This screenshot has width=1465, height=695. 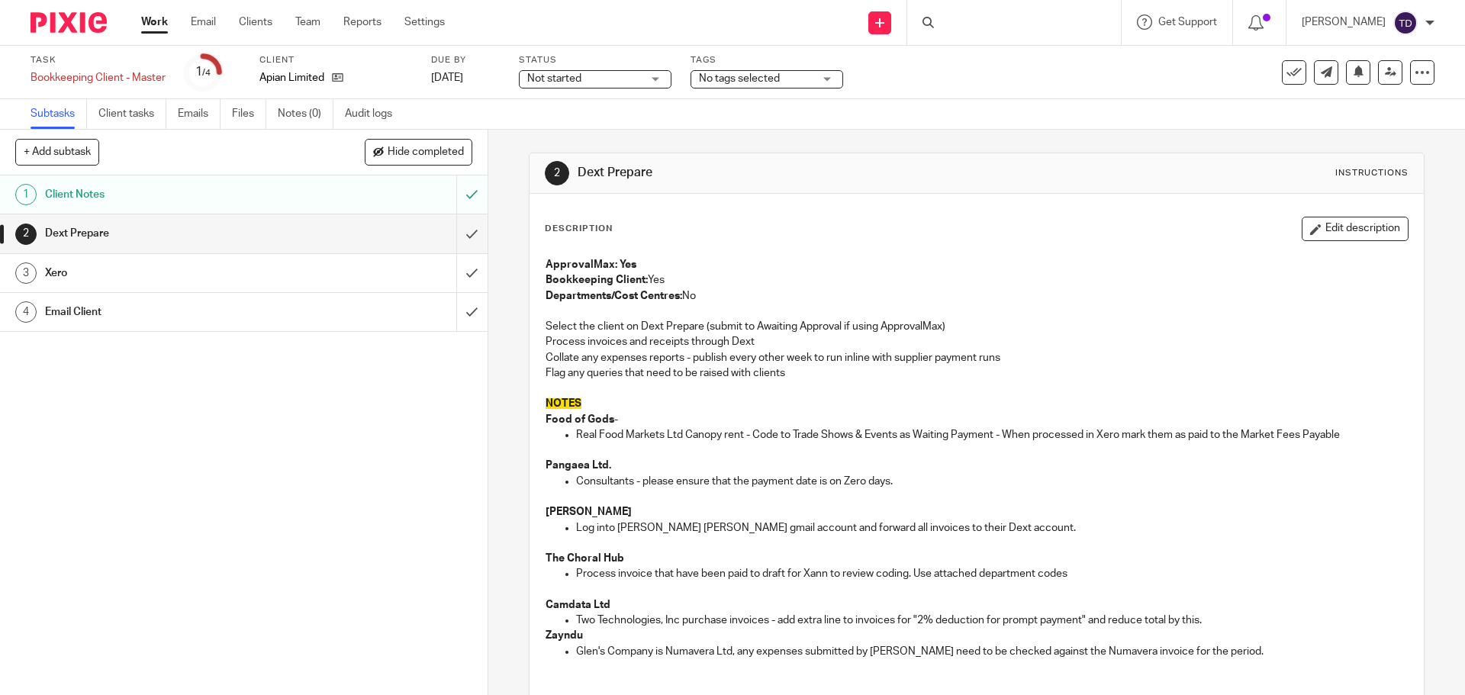 What do you see at coordinates (59, 114) in the screenshot?
I see `a: Subtasks` at bounding box center [59, 114].